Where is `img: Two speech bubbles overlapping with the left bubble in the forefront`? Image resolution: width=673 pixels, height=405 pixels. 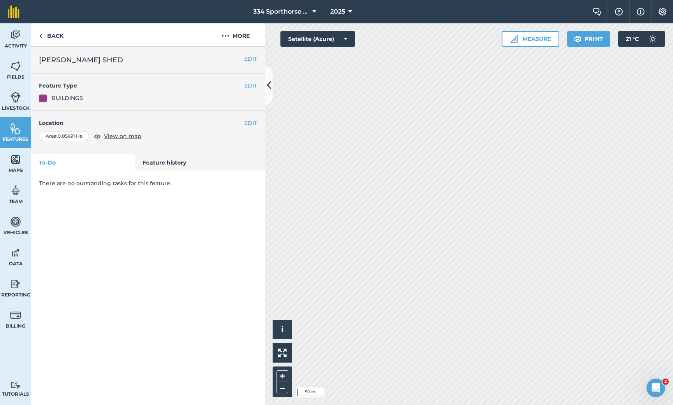 img: Two speech bubbles overlapping with the left bubble in the forefront is located at coordinates (597, 12).